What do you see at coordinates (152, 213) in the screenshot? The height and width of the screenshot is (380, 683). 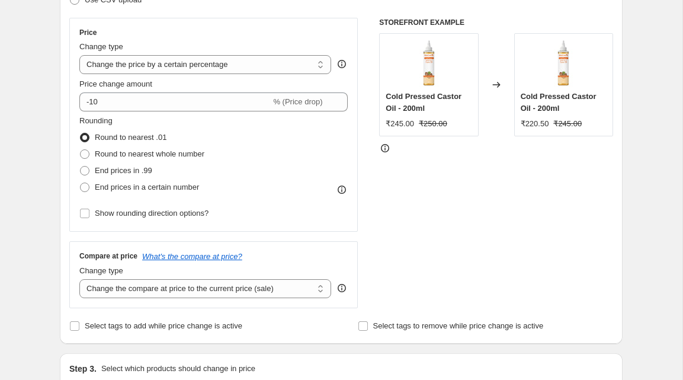 I see `span: Show rounding direction options?` at bounding box center [152, 213].